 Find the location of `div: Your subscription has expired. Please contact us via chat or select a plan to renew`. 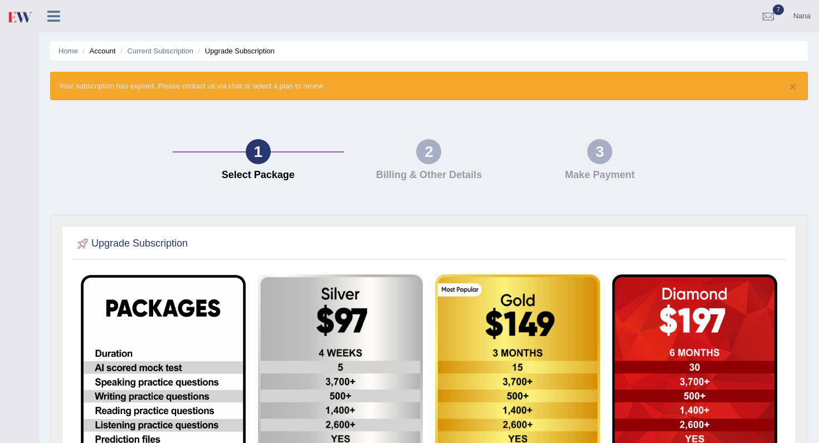

div: Your subscription has expired. Please contact us via chat or select a plan to renew is located at coordinates (429, 86).